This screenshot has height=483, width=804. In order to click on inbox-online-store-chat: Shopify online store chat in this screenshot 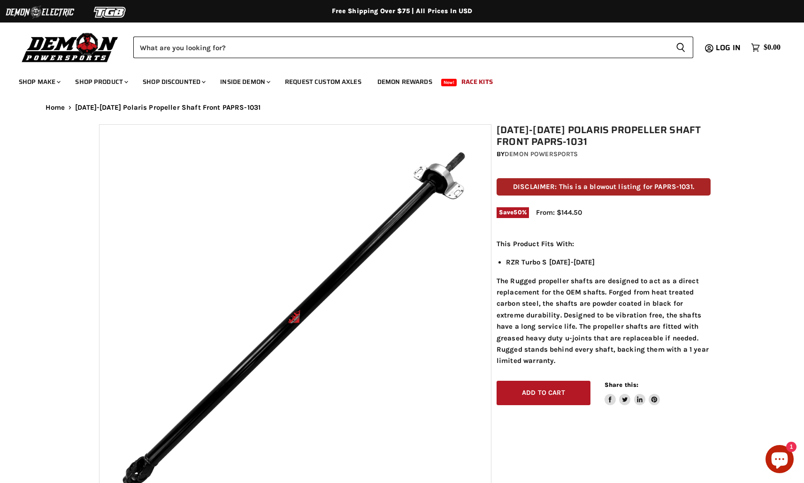, I will do `click(779, 460)`.